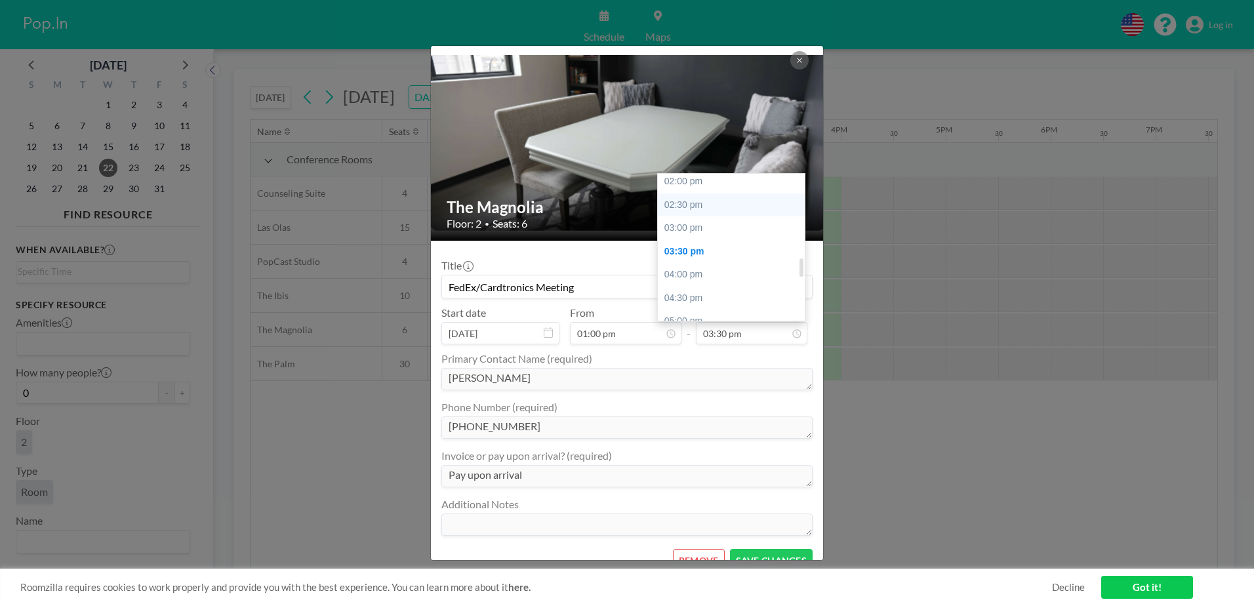 This screenshot has height=606, width=1254. Describe the element at coordinates (457, 266) in the screenshot. I see `label: Title` at that location.